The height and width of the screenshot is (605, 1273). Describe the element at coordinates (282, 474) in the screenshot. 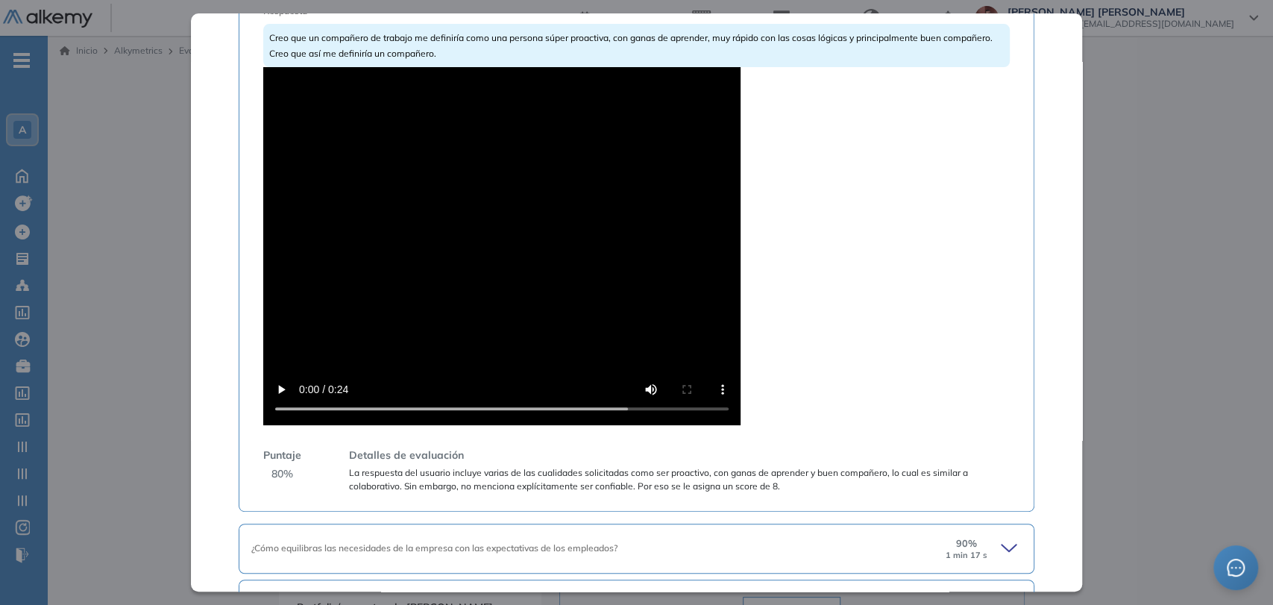

I see `span: 80 %` at that location.